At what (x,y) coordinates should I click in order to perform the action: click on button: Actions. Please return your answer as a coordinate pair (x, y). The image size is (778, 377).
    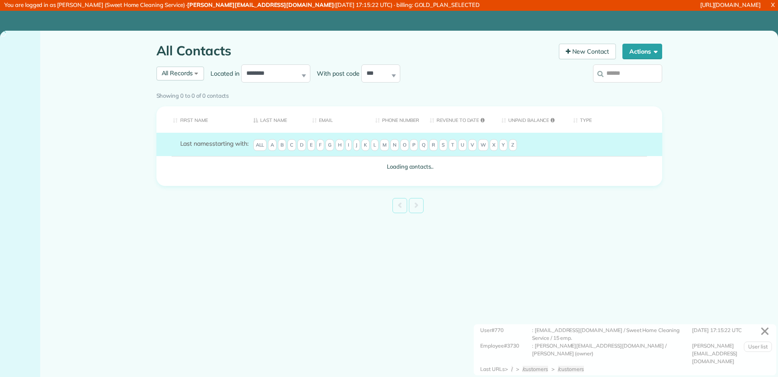
    Looking at the image, I should click on (643, 51).